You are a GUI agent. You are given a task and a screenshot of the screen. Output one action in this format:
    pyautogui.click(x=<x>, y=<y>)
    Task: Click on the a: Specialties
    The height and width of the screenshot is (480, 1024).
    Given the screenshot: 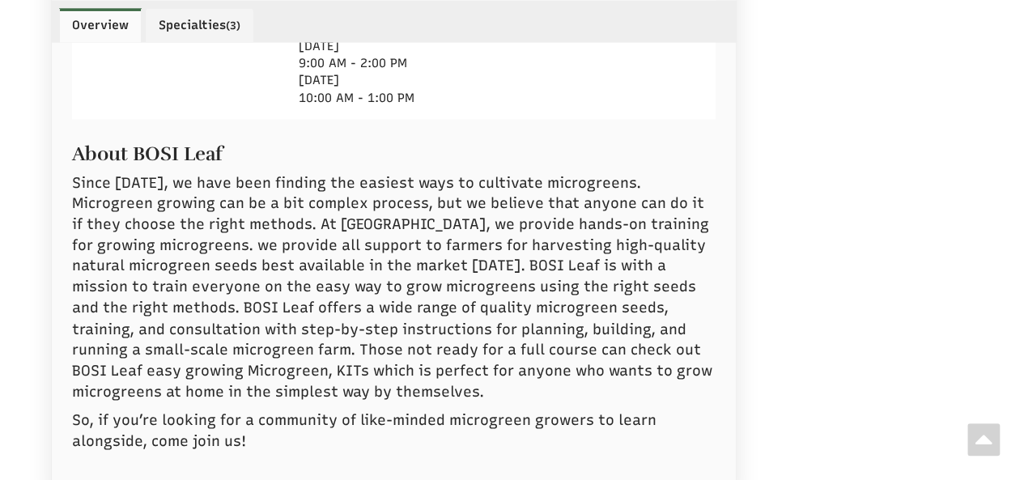 What is the action you would take?
    pyautogui.click(x=199, y=25)
    